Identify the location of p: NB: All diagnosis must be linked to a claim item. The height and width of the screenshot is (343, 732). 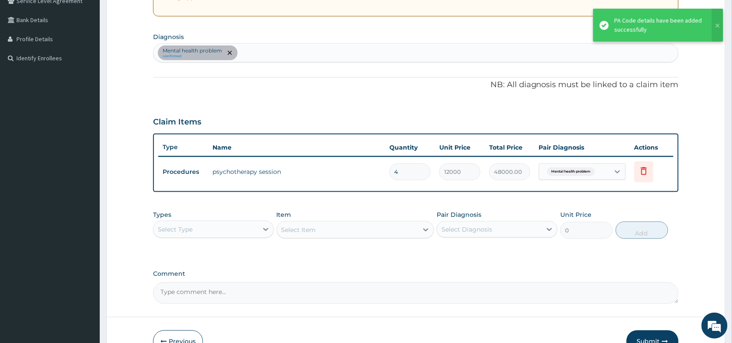
(416, 85).